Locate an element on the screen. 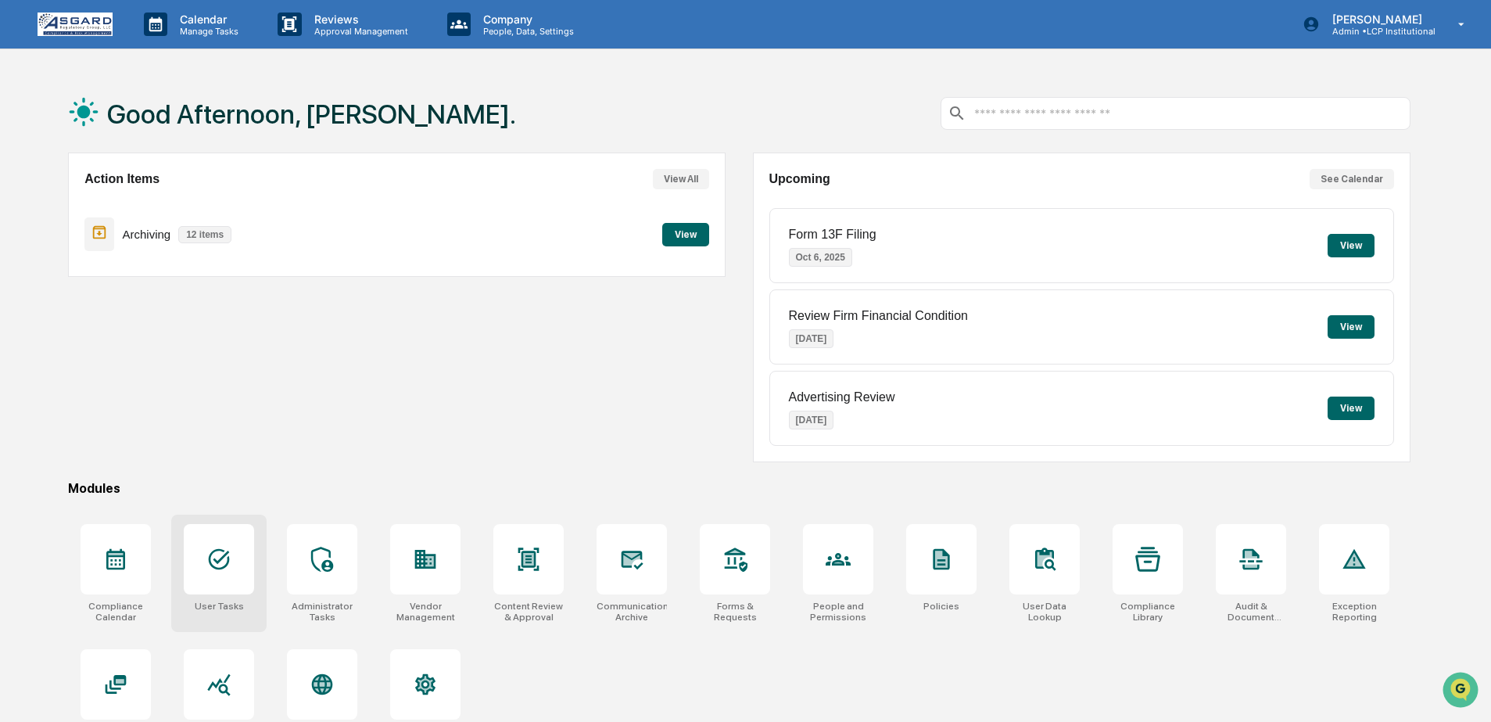 Image resolution: width=1491 pixels, height=722 pixels. div: Exception Reporting is located at coordinates (1355, 612).